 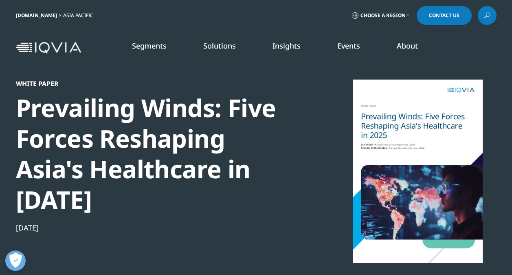 I want to click on a: Solutions, so click(x=220, y=46).